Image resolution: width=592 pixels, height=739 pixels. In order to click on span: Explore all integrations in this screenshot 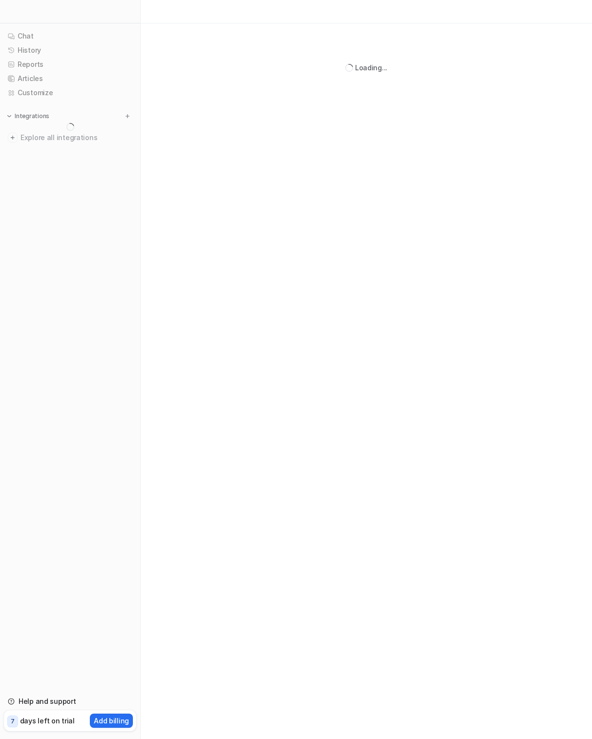, I will do `click(76, 138)`.